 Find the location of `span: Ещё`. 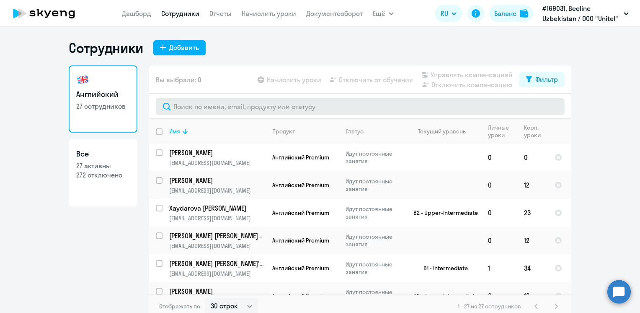

span: Ещё is located at coordinates (379, 13).